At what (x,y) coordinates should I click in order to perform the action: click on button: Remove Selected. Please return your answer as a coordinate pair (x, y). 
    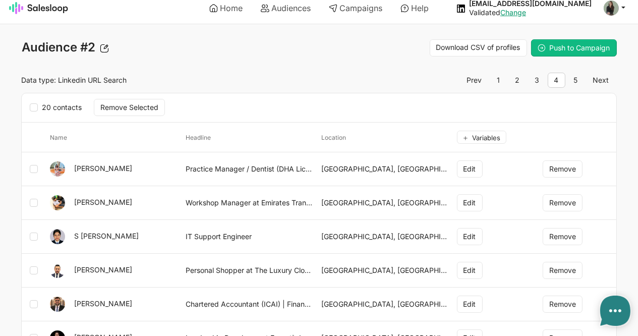
    Looking at the image, I should click on (129, 107).